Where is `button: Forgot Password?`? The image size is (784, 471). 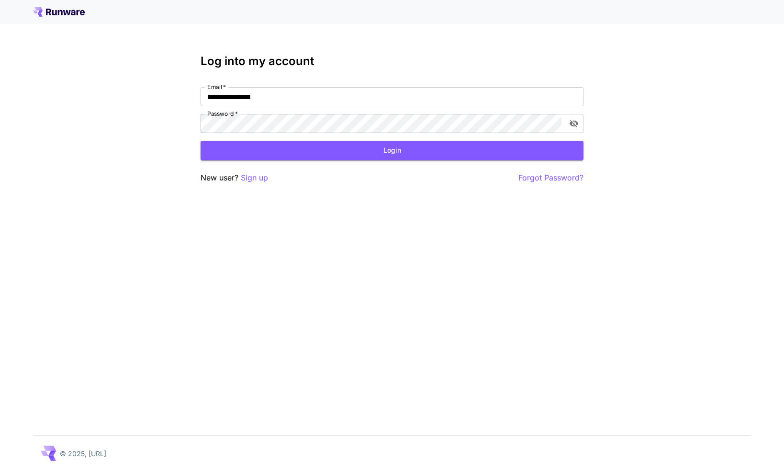 button: Forgot Password? is located at coordinates (551, 178).